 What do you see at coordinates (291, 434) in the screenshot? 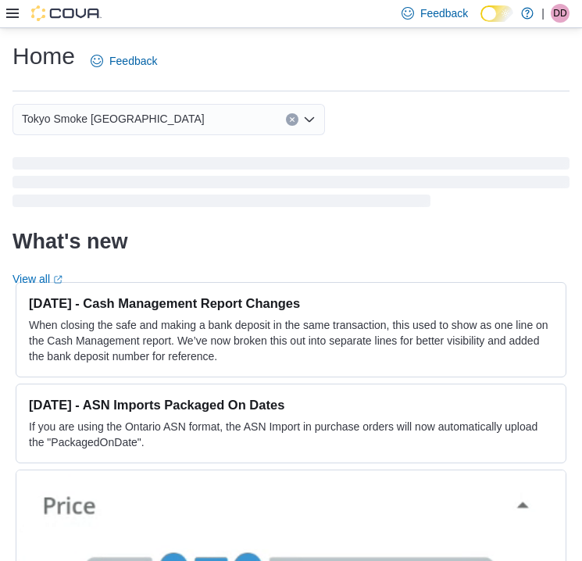
I see `p: If you are using the Ontario ASN format, the ASN Import in purchase orders will now automatically...` at bounding box center [291, 434].